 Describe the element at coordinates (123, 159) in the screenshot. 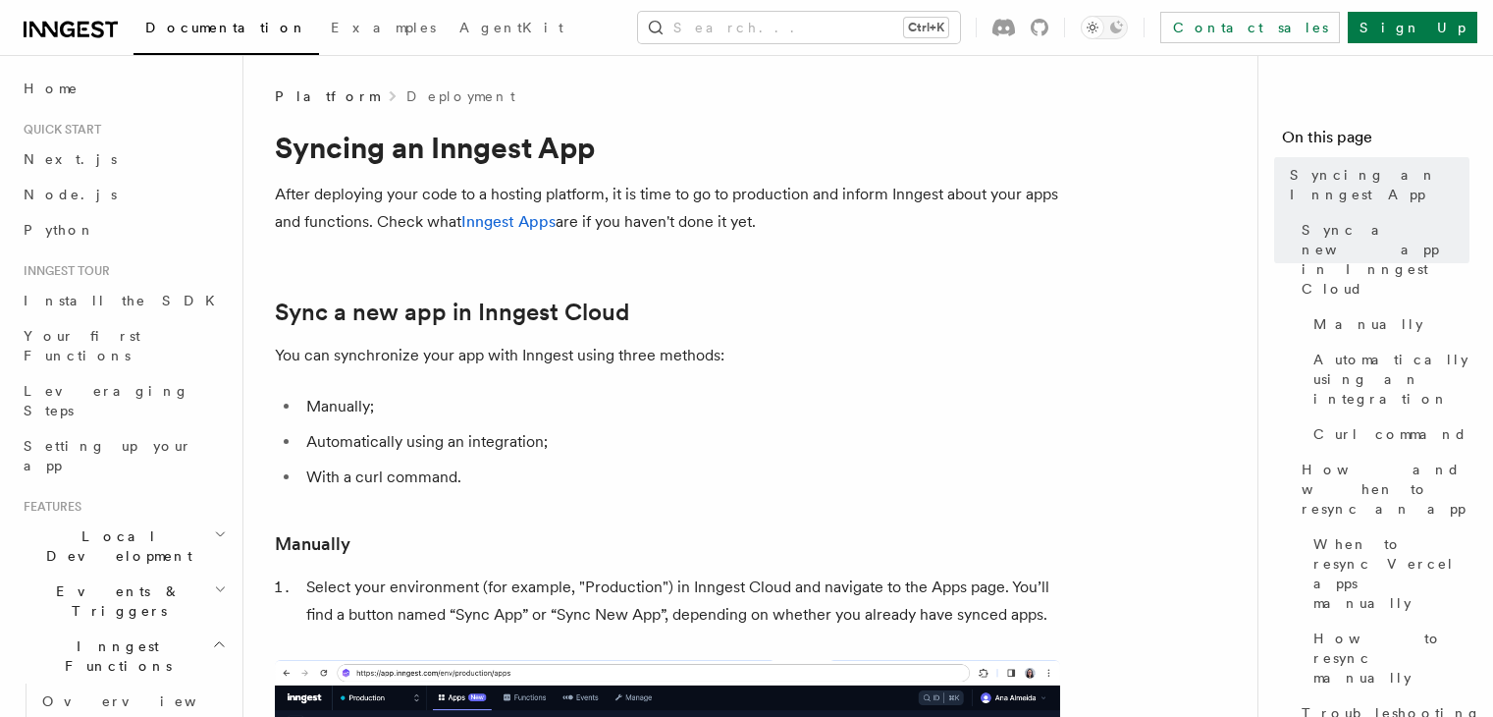

I see `a: Next.js` at that location.